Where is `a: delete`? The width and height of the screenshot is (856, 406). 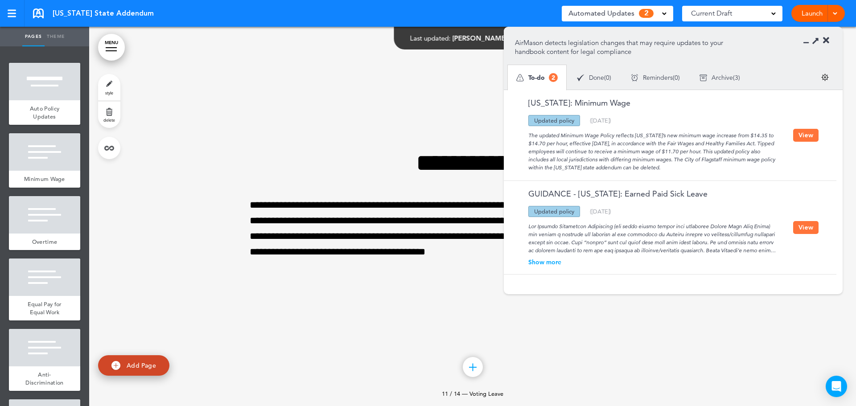 a: delete is located at coordinates (109, 115).